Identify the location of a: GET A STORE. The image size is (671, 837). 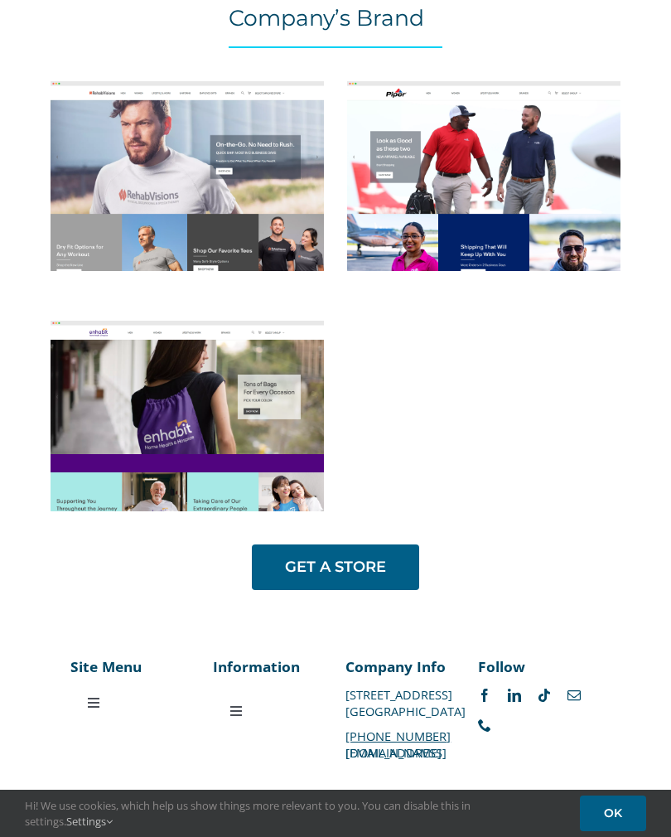
(336, 567).